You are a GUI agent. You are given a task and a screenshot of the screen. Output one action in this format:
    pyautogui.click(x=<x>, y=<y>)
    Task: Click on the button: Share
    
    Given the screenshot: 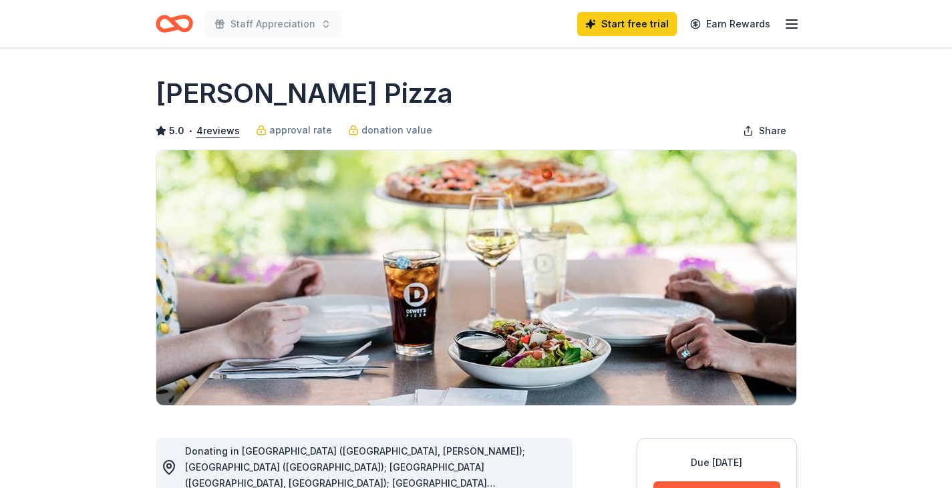 What is the action you would take?
    pyautogui.click(x=764, y=131)
    